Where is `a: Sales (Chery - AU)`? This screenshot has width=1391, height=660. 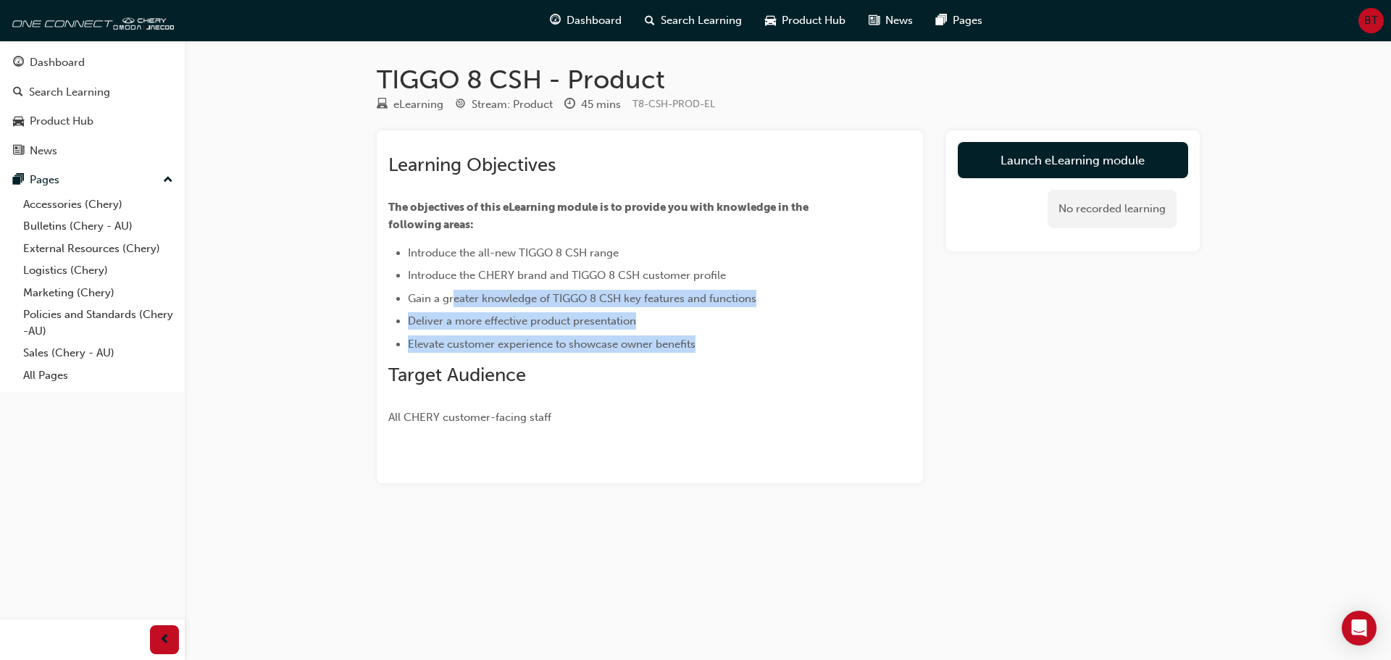
a: Sales (Chery - AU) is located at coordinates (98, 353).